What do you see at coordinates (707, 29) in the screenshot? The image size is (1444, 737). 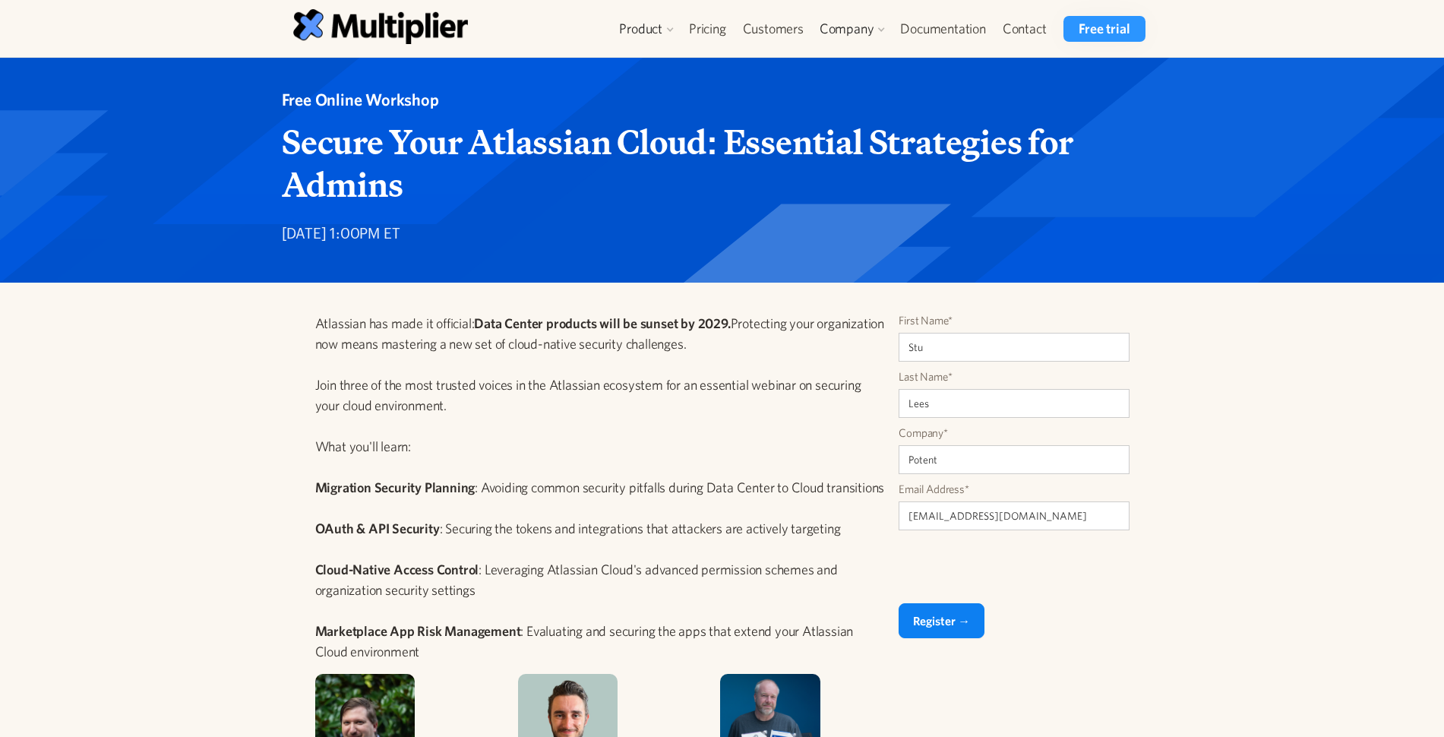 I see `a: Pricing` at bounding box center [707, 29].